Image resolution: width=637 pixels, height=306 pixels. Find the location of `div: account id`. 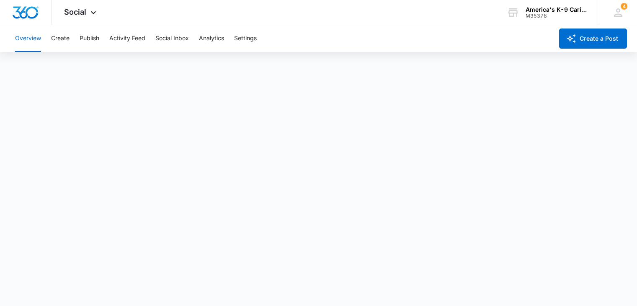

div: account id is located at coordinates (556, 16).